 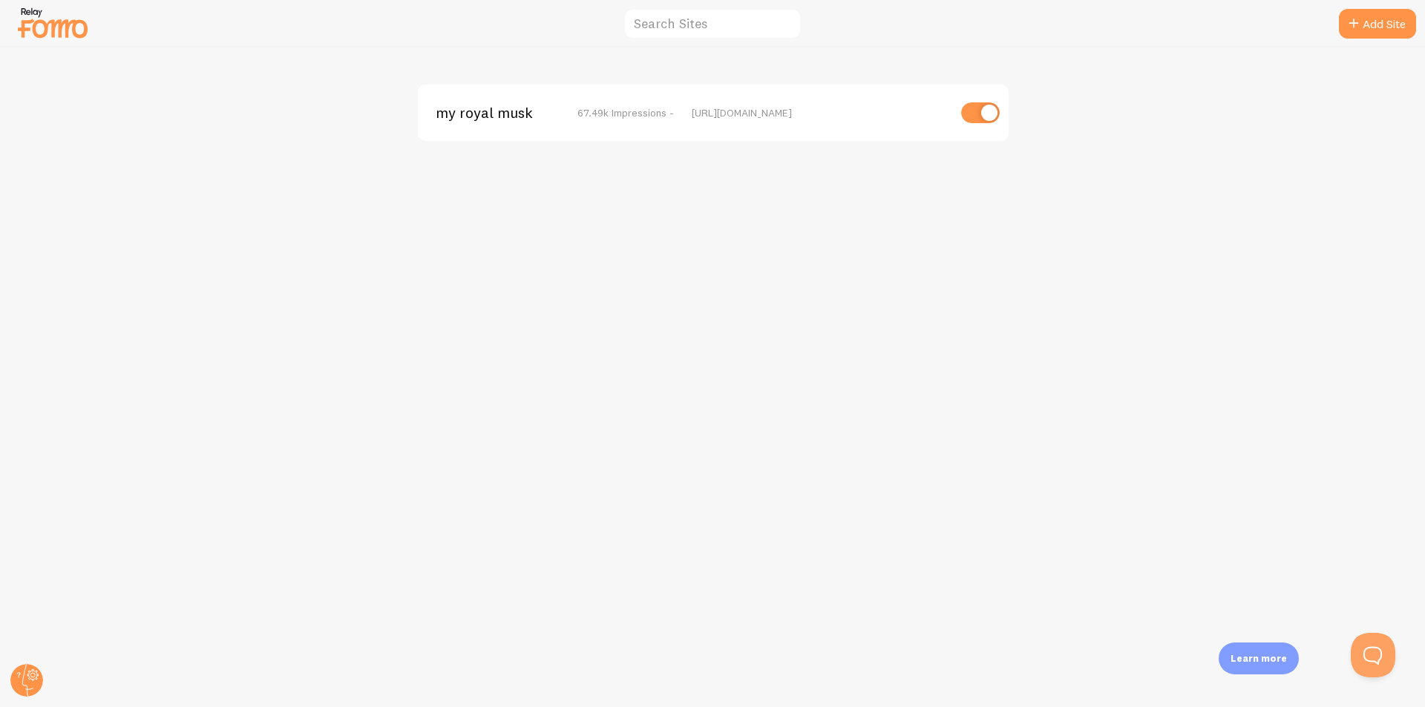 I want to click on p: Learn more, so click(x=1258, y=658).